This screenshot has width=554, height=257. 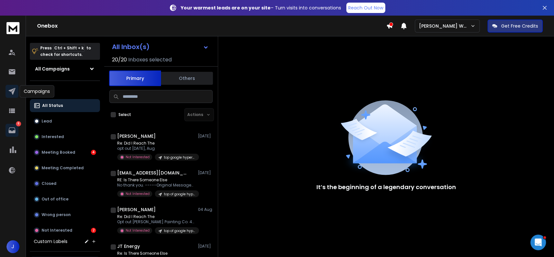 I want to click on button: Not Interested2, so click(x=65, y=230).